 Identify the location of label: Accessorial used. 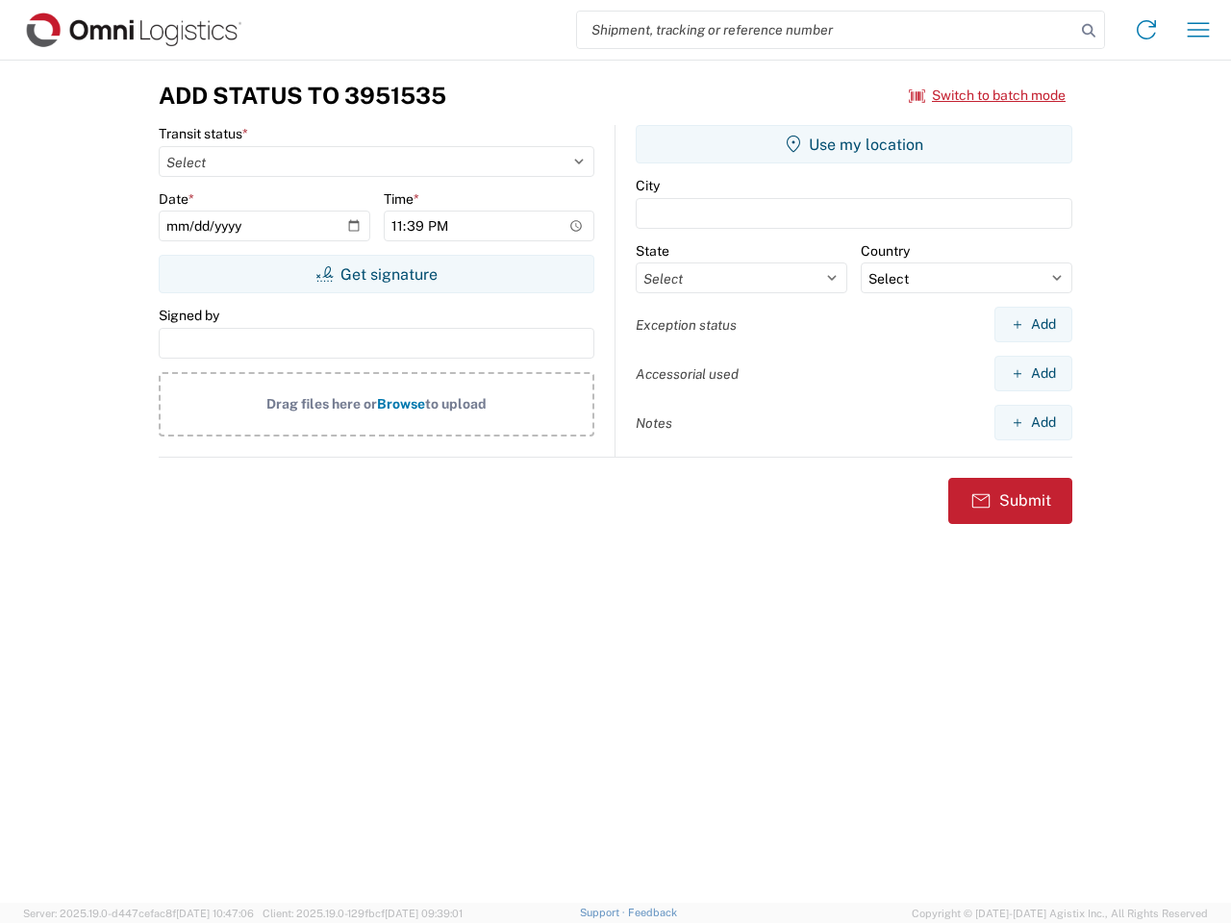
(687, 374).